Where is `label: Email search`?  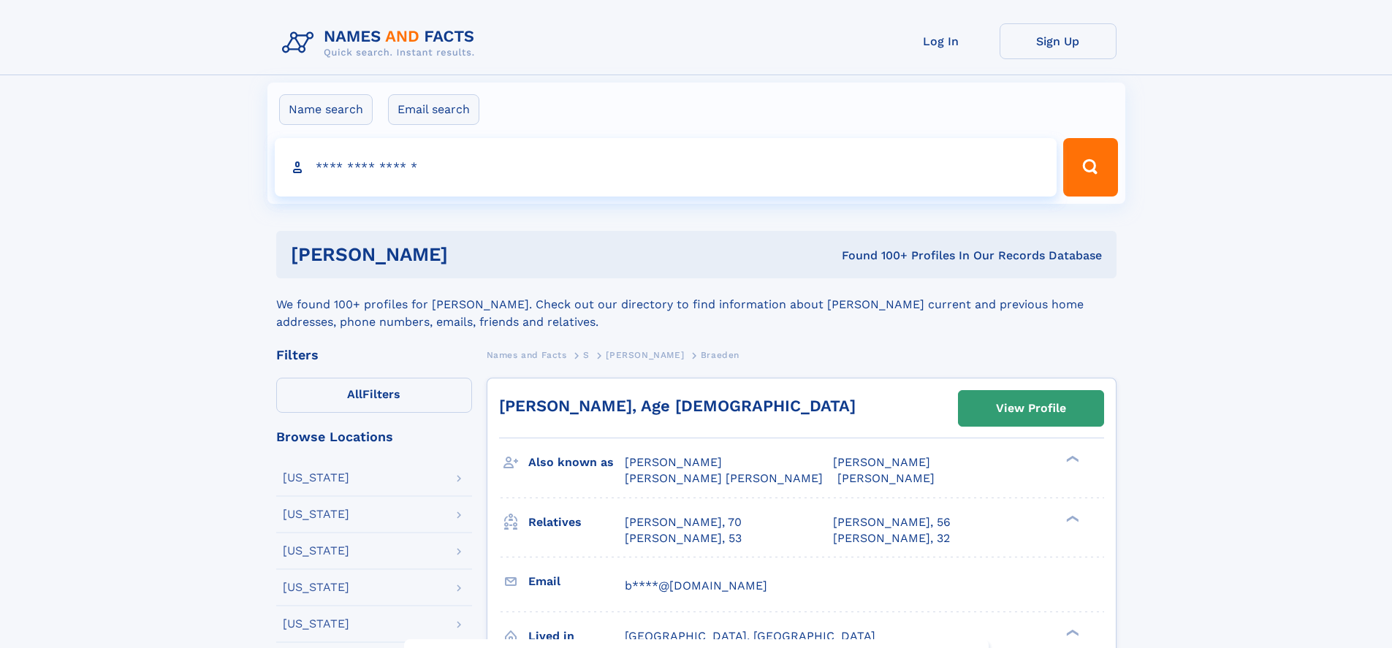 label: Email search is located at coordinates (433, 110).